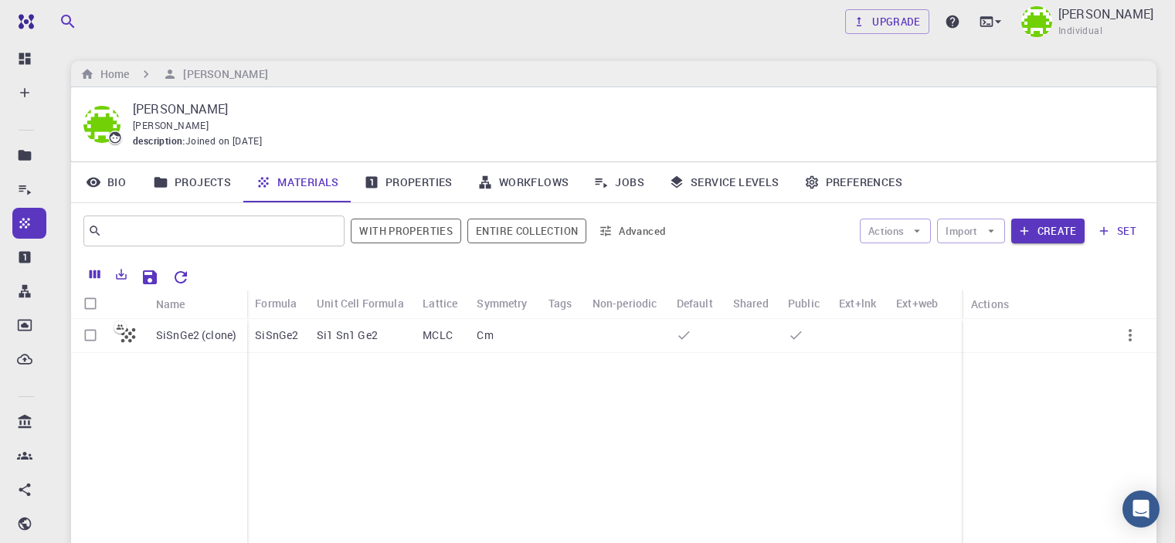 The width and height of the screenshot is (1175, 543). I want to click on a: Bio, so click(106, 182).